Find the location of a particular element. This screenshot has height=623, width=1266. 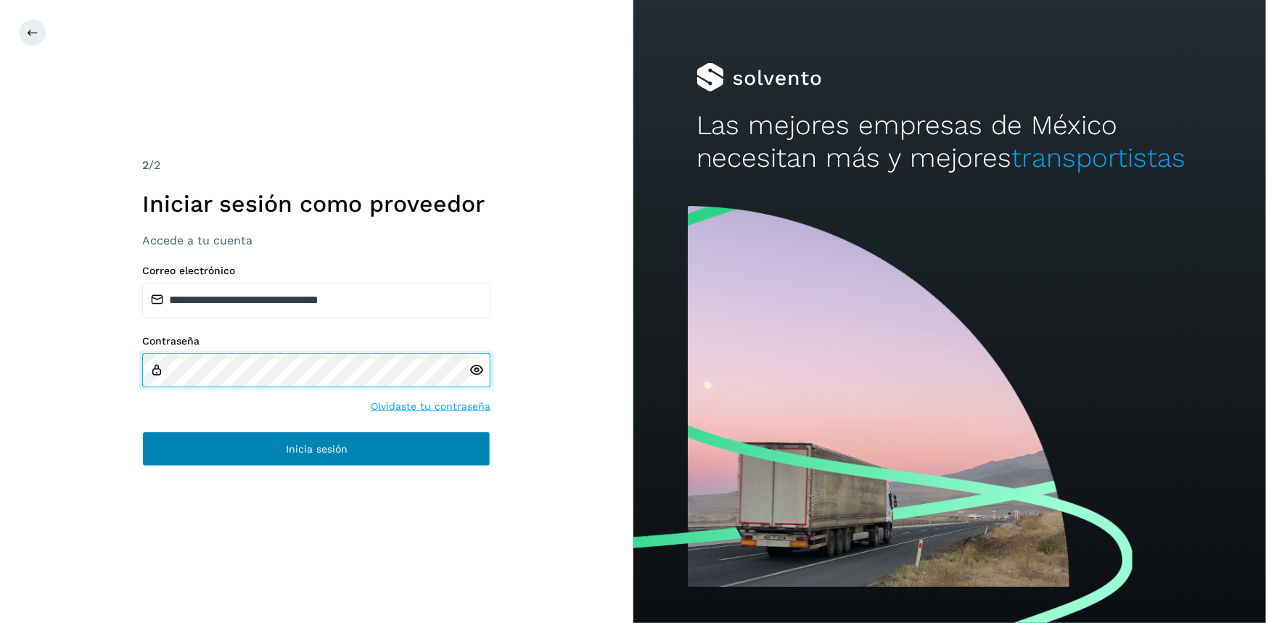

h2: Las mejores empresas de México necesitan más y mejores is located at coordinates (950, 141).